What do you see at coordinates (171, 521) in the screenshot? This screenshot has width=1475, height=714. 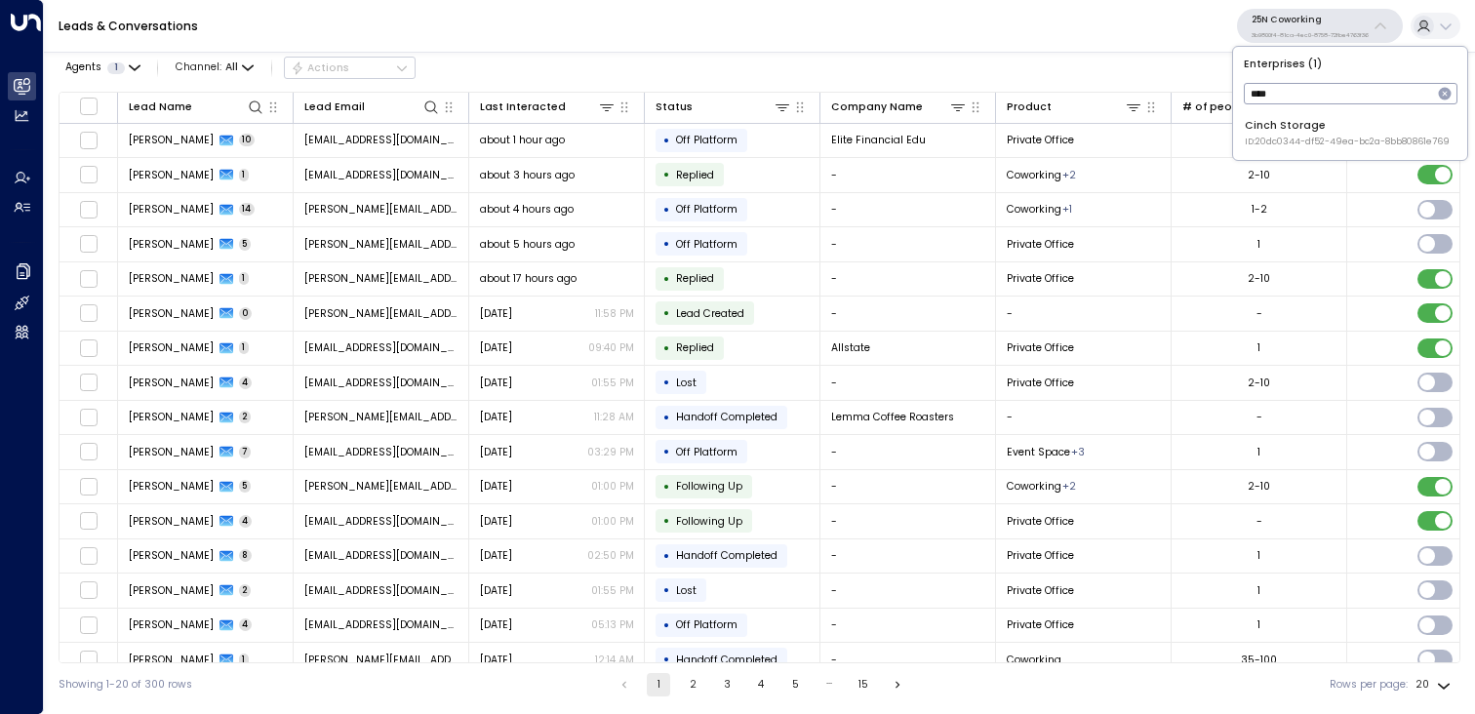 I see `span: Elisabeth Gavin` at bounding box center [171, 521].